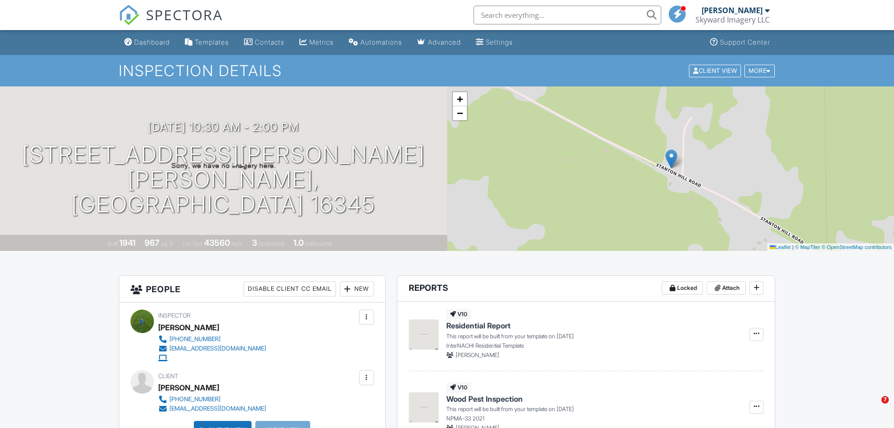 The width and height of the screenshot is (894, 428). Describe the element at coordinates (271, 243) in the screenshot. I see `span: bedrooms` at that location.